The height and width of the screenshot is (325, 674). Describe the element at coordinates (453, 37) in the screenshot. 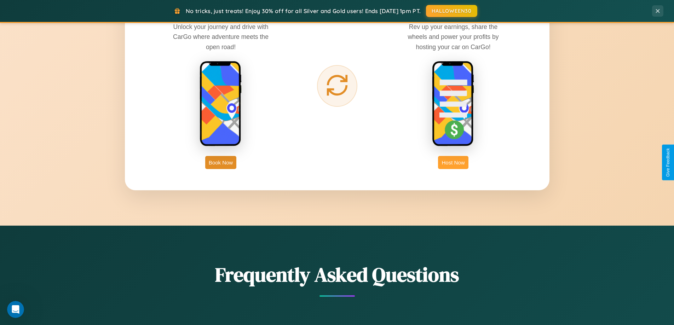

I see `p: Rev up your earnings, share the wheels and power your profits by hosting your car on CarGo!` at that location.